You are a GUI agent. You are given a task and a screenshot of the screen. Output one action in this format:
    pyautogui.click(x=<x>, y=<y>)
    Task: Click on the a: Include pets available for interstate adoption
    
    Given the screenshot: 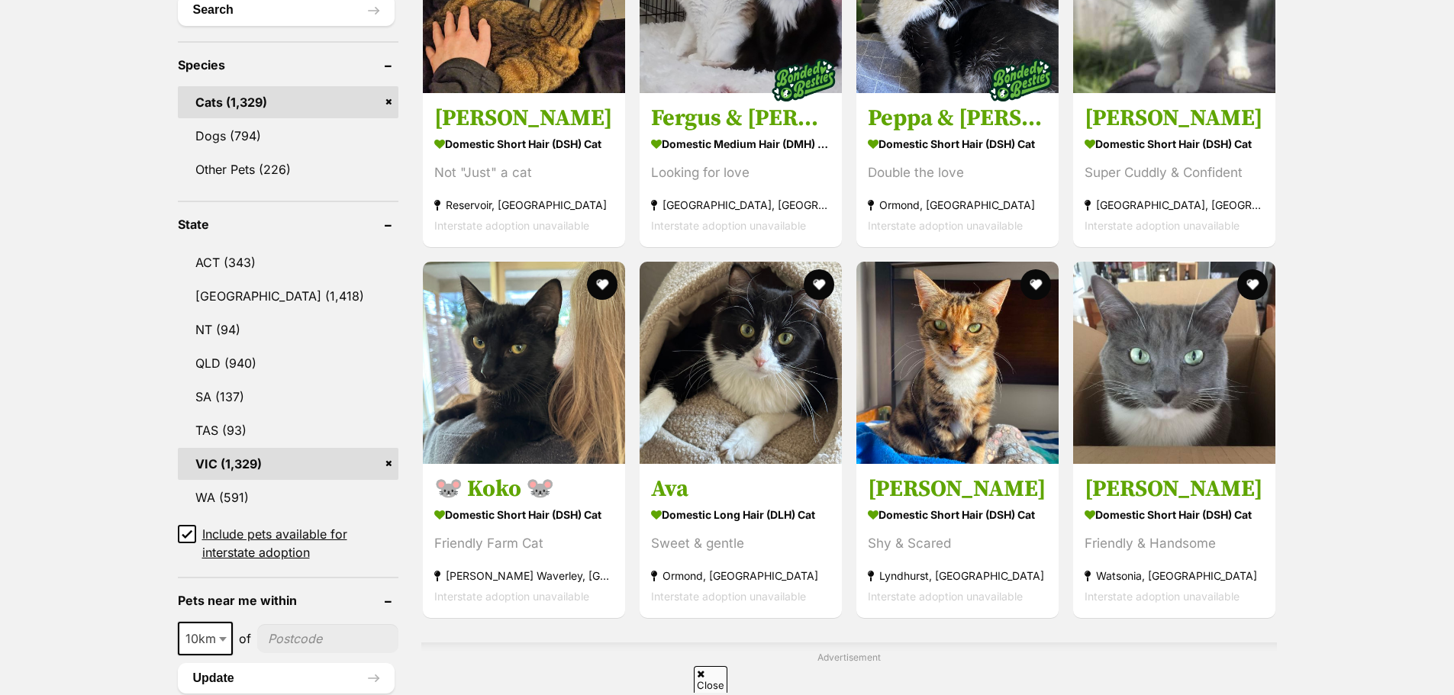 What is the action you would take?
    pyautogui.click(x=288, y=543)
    